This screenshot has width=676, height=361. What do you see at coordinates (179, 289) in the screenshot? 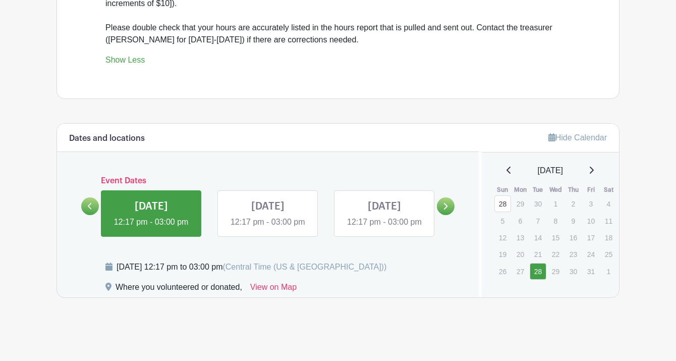
I see `div: Where you volunteered or donated,` at bounding box center [179, 289].